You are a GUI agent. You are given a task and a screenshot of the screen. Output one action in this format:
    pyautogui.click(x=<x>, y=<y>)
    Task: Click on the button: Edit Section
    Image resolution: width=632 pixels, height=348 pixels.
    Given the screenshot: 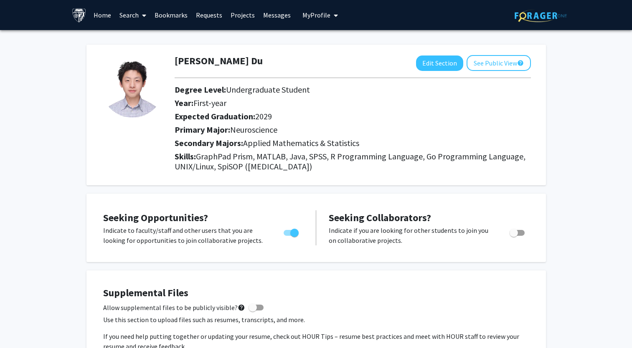 What is the action you would take?
    pyautogui.click(x=439, y=63)
    